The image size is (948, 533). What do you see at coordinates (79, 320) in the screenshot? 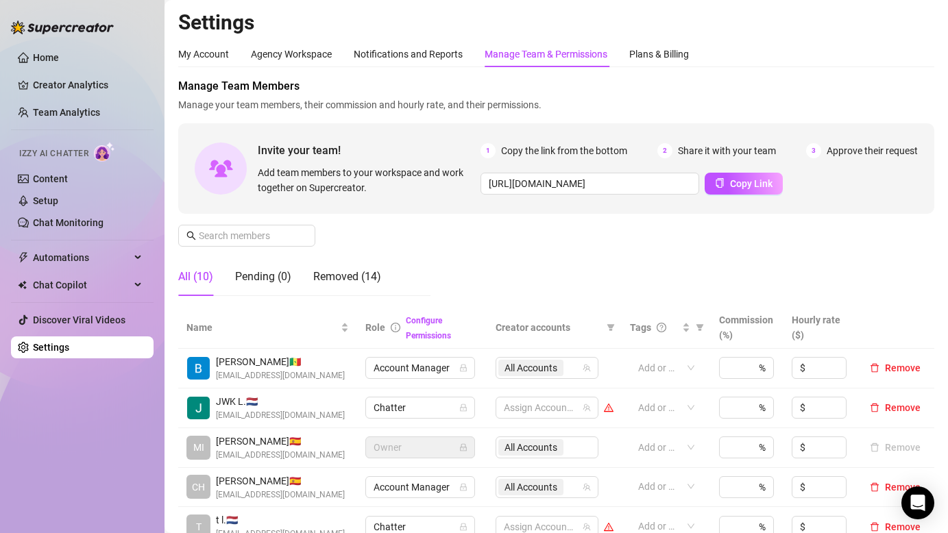
I see `a: Discover Viral Videos` at bounding box center [79, 320].